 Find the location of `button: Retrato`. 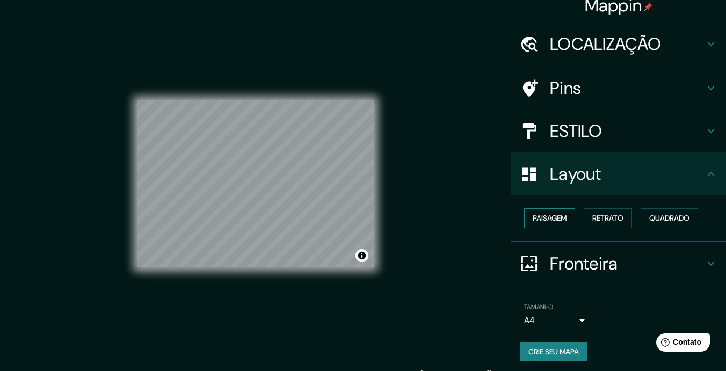

button: Retrato is located at coordinates (608, 218).